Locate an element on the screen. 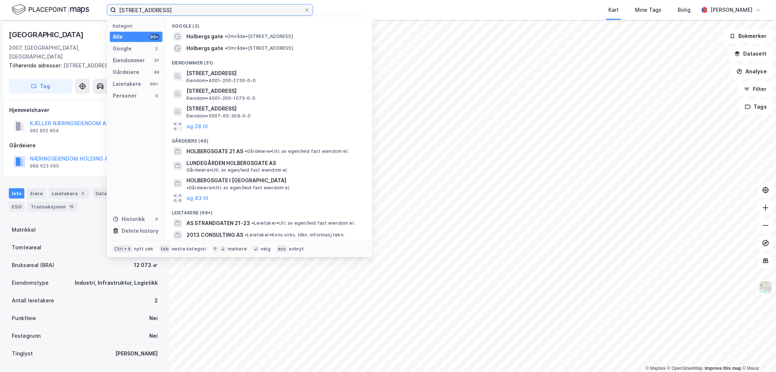  div: Kategori is located at coordinates (137, 26).